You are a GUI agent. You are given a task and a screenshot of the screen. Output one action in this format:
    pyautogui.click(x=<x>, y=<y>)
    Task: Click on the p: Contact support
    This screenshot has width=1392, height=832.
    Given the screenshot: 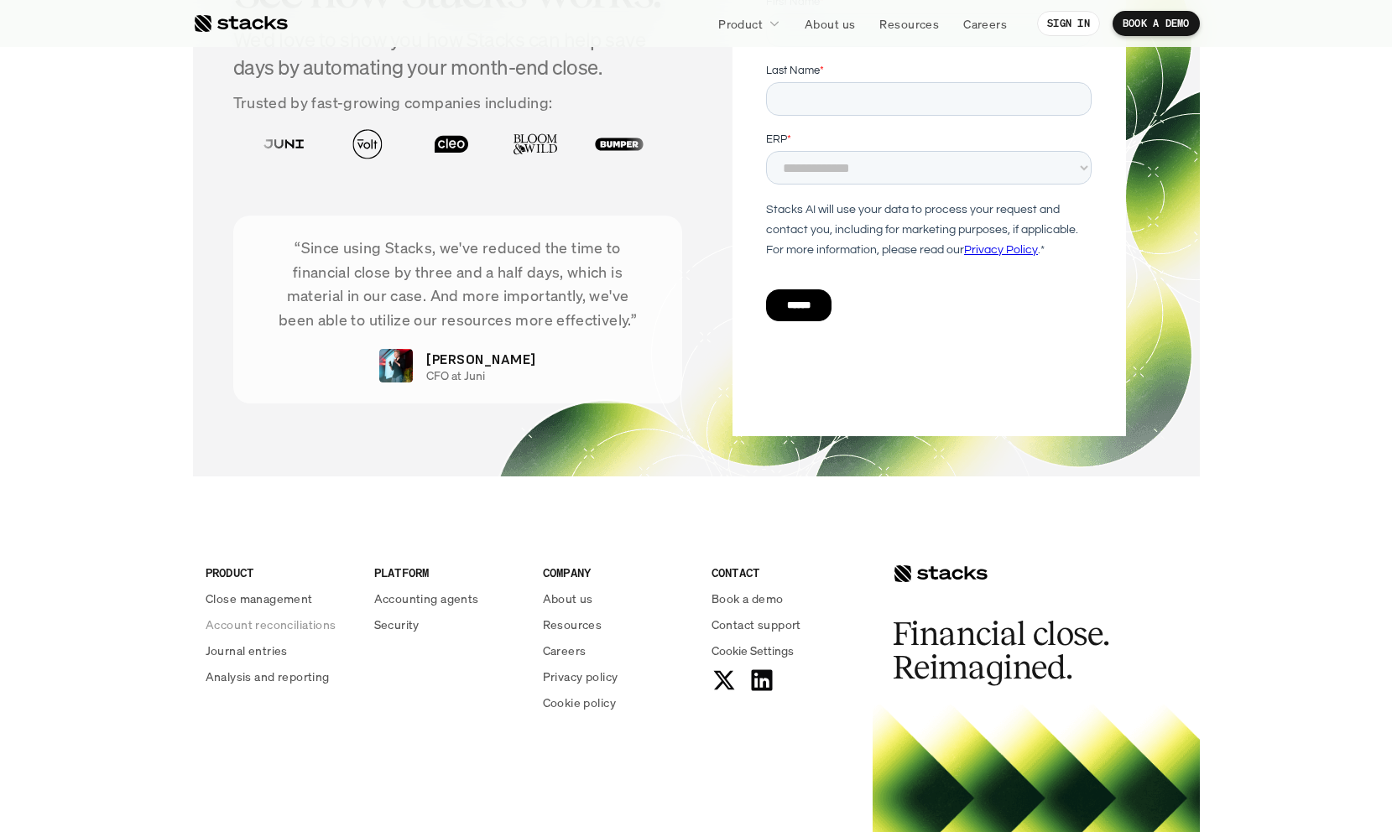 What is the action you would take?
    pyautogui.click(x=756, y=624)
    